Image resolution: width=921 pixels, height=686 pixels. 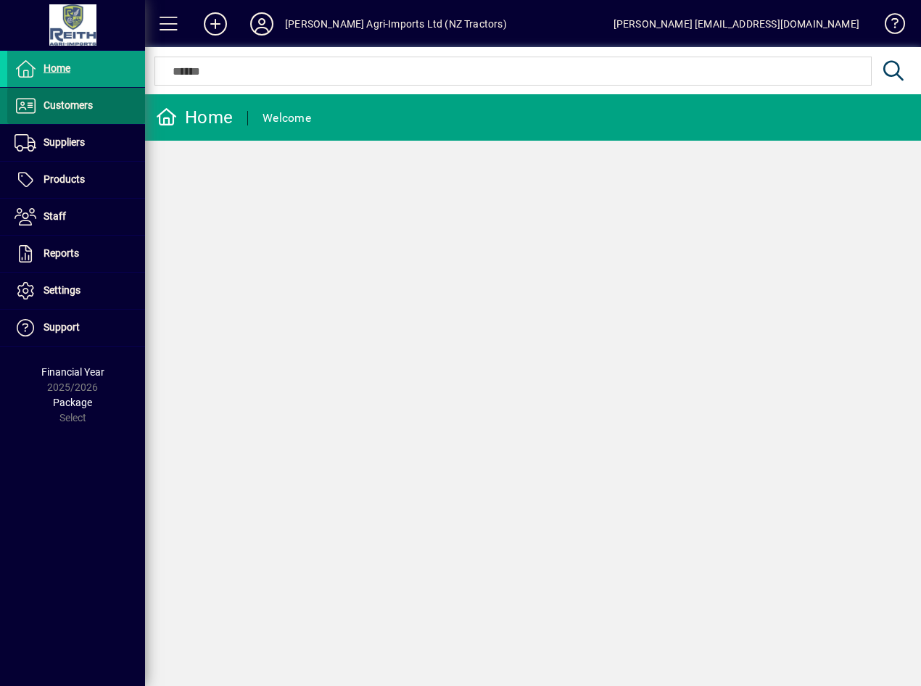 I want to click on a: Suppliers, so click(x=76, y=143).